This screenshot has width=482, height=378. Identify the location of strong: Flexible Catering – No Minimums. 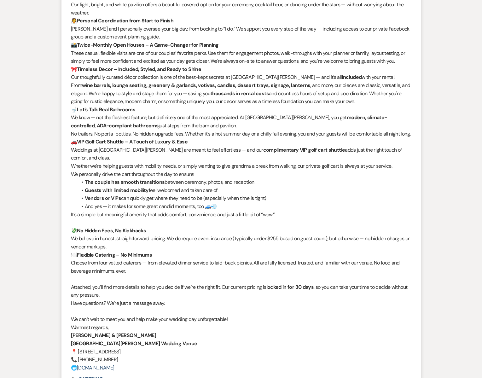
(115, 255).